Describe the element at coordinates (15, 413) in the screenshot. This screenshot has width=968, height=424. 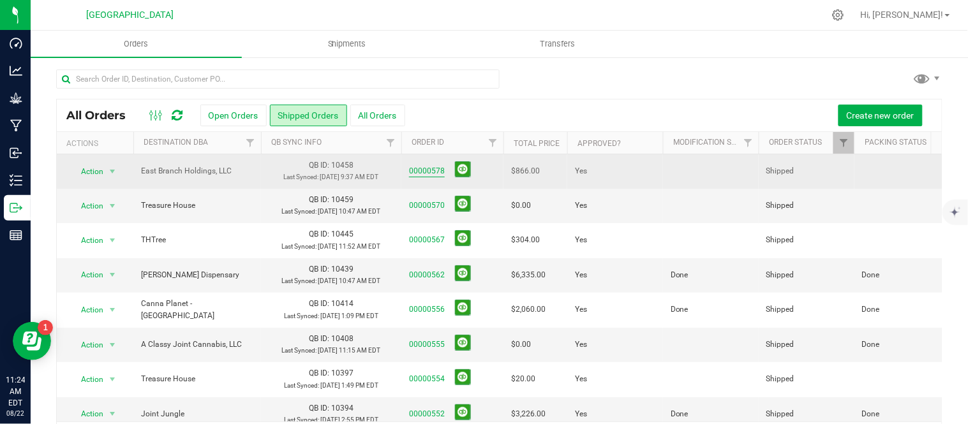
I see `p: 08/22` at that location.